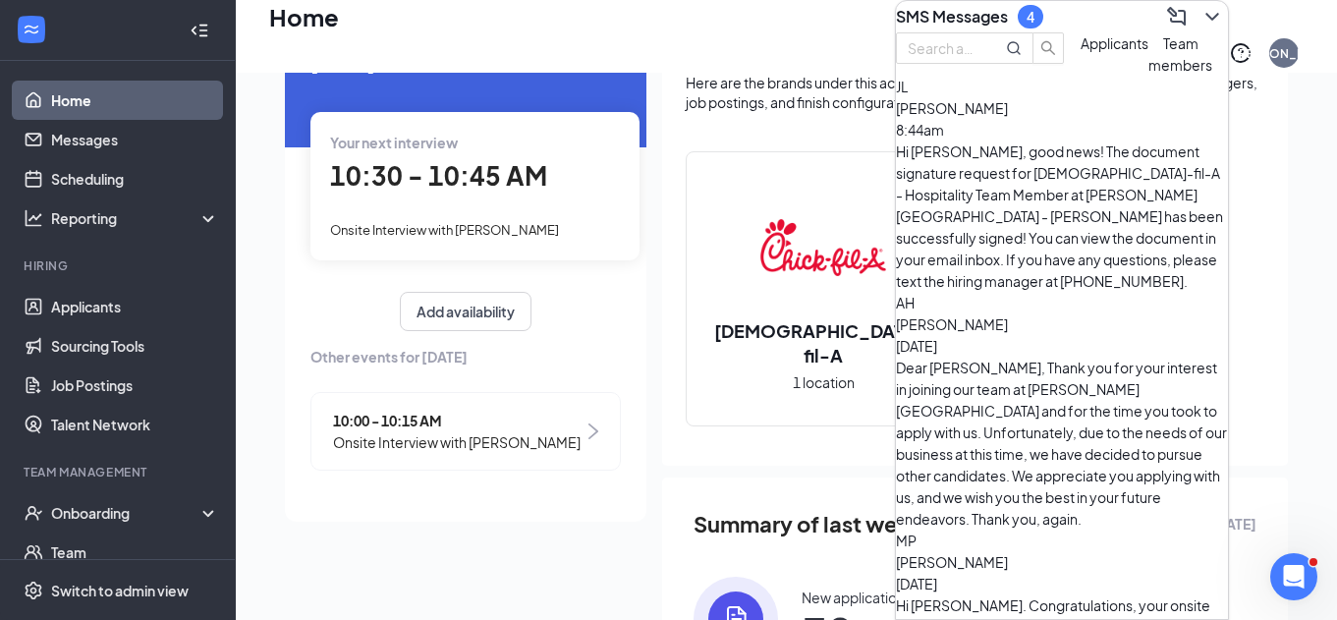 Image resolution: width=1337 pixels, height=620 pixels. I want to click on span: search, so click(1049, 48).